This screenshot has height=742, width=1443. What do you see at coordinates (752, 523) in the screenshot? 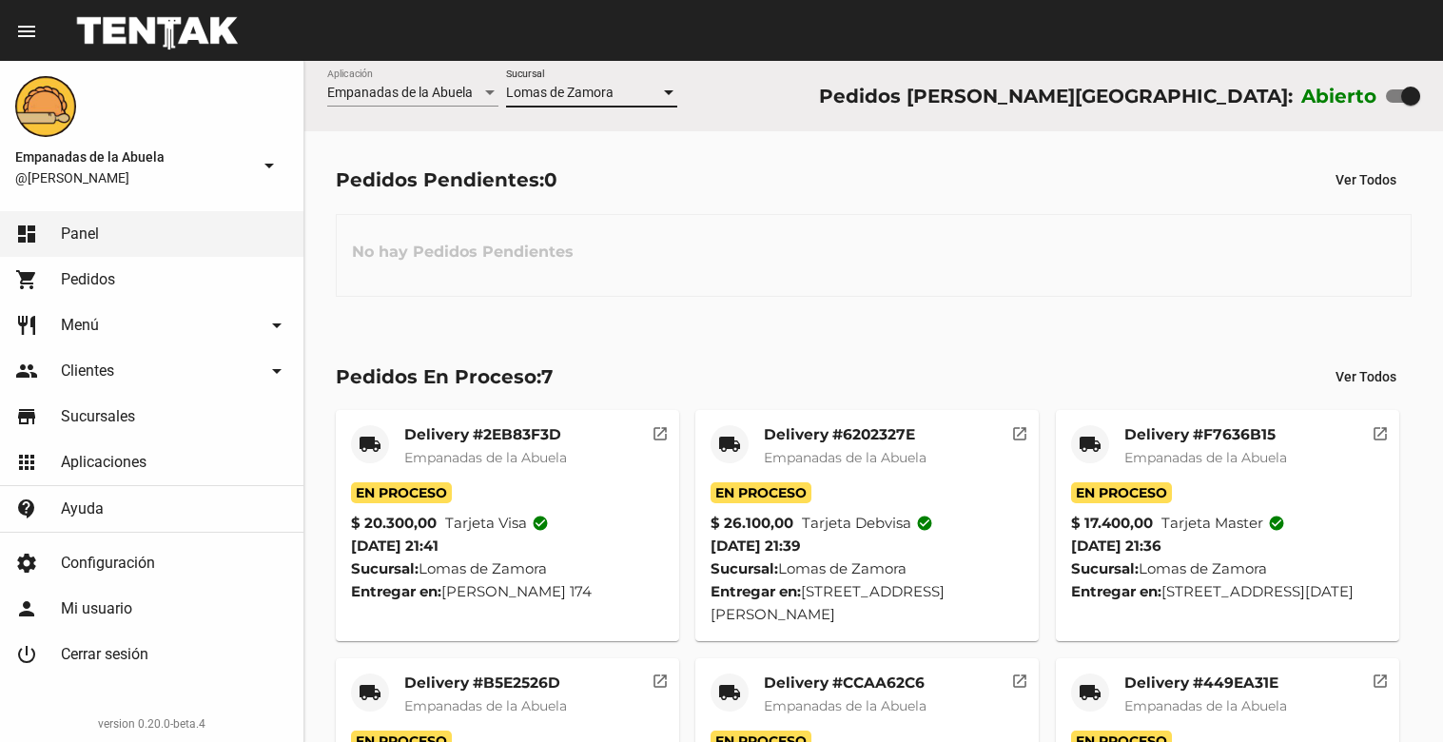
I see `strong: $ 26.100,00` at bounding box center [752, 523].